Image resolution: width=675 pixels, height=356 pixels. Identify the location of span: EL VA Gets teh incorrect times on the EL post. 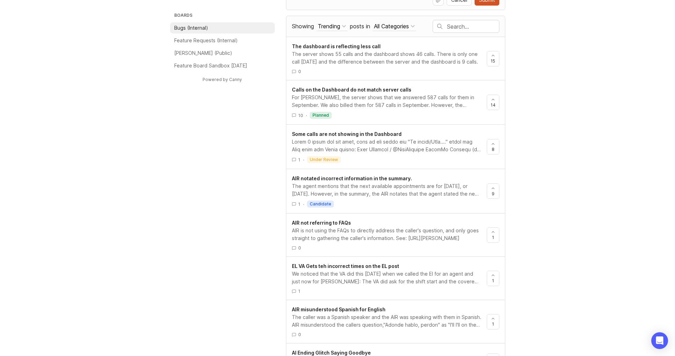
(345, 266).